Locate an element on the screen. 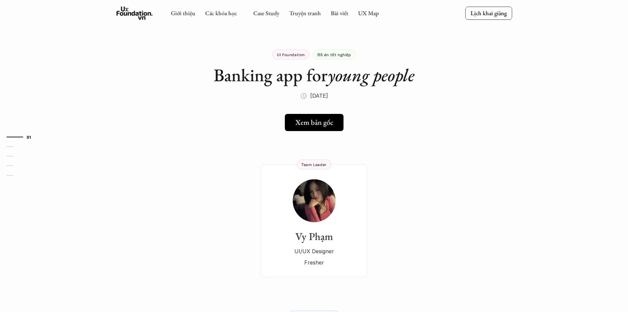  strong: 02 is located at coordinates (19, 146).